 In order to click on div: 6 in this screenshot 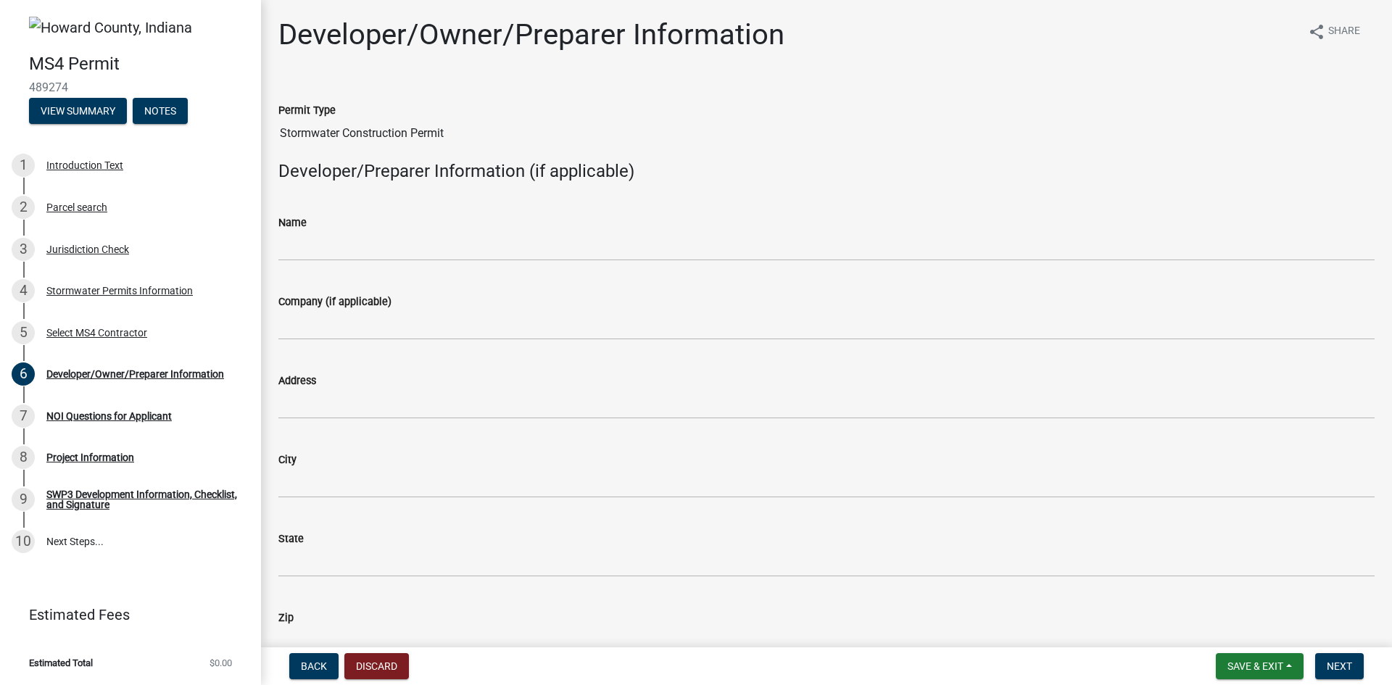, I will do `click(23, 374)`.